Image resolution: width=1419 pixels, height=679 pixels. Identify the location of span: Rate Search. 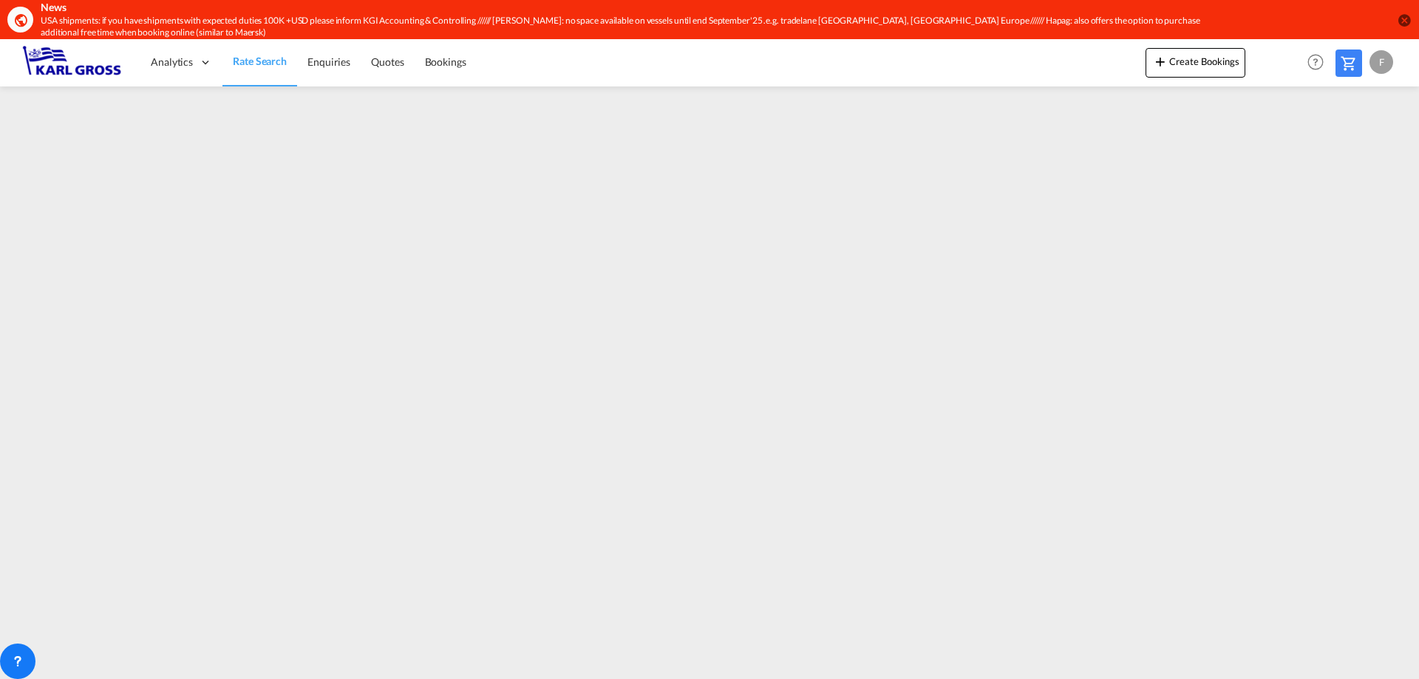
(259, 61).